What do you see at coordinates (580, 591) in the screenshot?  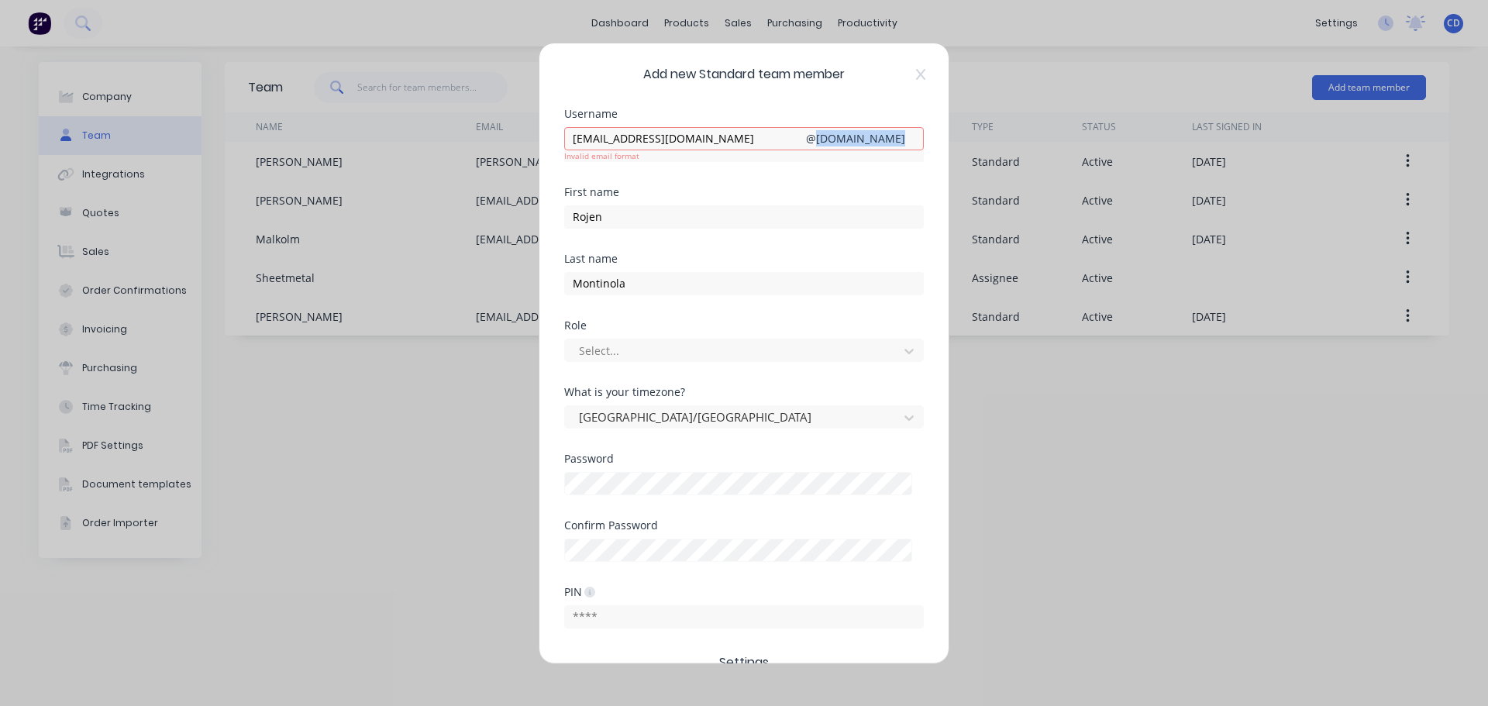 I see `div: PIN` at bounding box center [580, 591].